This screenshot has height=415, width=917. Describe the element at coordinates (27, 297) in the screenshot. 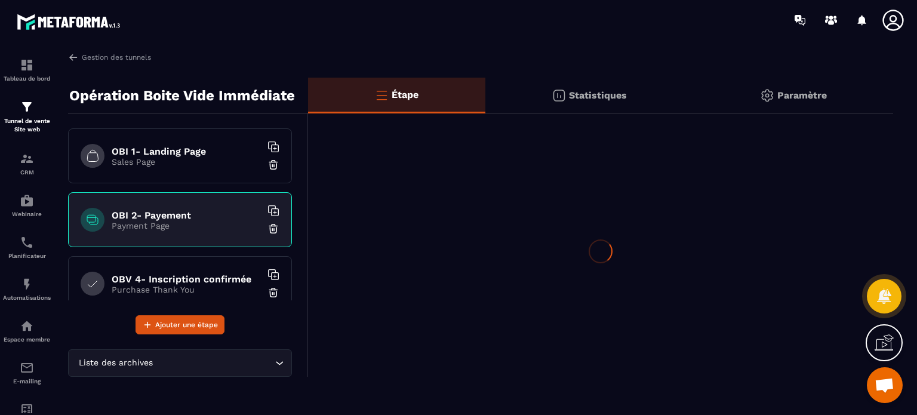

I see `p: Automatisations` at that location.